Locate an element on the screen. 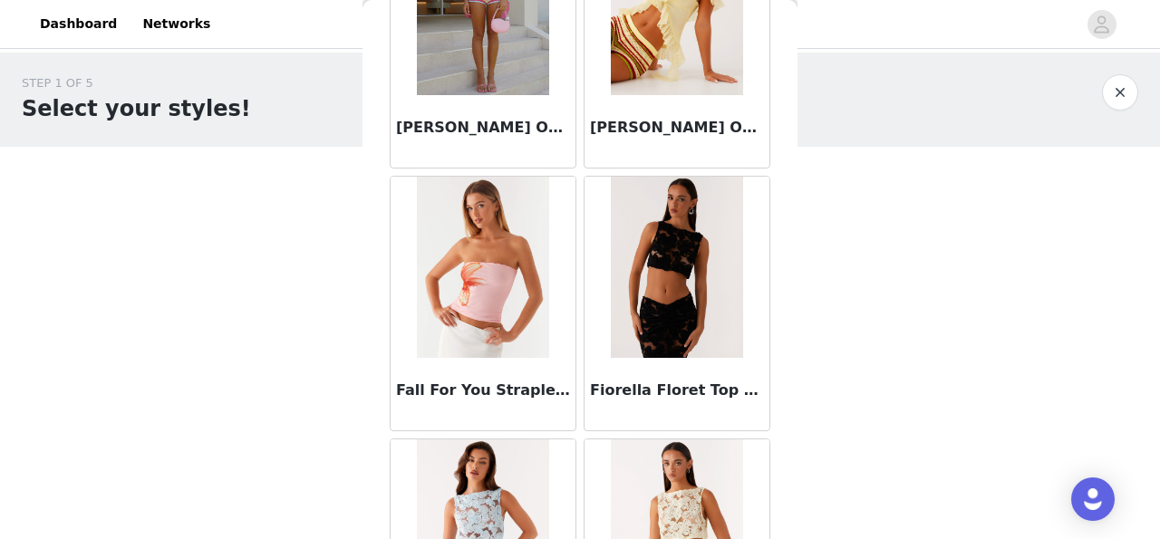 The height and width of the screenshot is (539, 1160). img: Fiorella Floret Top - Black is located at coordinates (676, 267).